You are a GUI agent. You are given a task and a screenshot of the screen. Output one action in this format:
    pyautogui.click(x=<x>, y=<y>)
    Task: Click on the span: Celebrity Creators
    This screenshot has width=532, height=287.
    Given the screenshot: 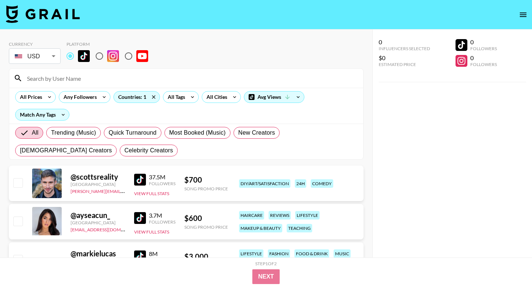 What is the action you would take?
    pyautogui.click(x=149, y=151)
    